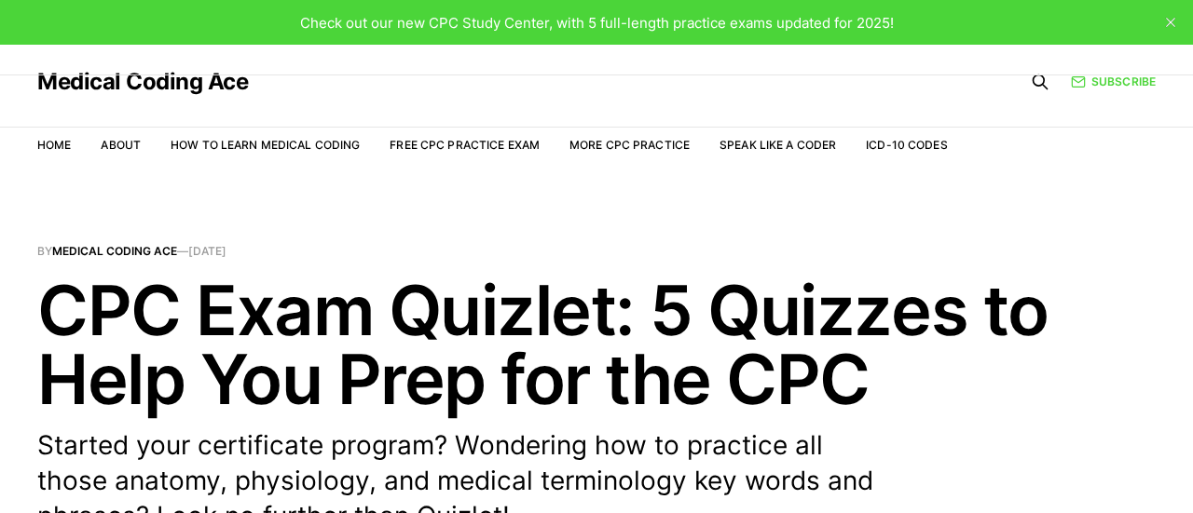 This screenshot has height=513, width=1193. Describe the element at coordinates (596, 22) in the screenshot. I see `span: Check out our new CPC Study Center, with 5 full-length practice exams updated for 2025!` at that location.